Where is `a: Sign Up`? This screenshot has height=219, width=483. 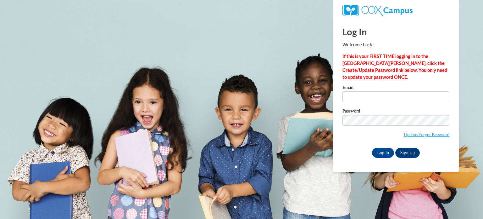
a: Sign Up is located at coordinates (408, 153).